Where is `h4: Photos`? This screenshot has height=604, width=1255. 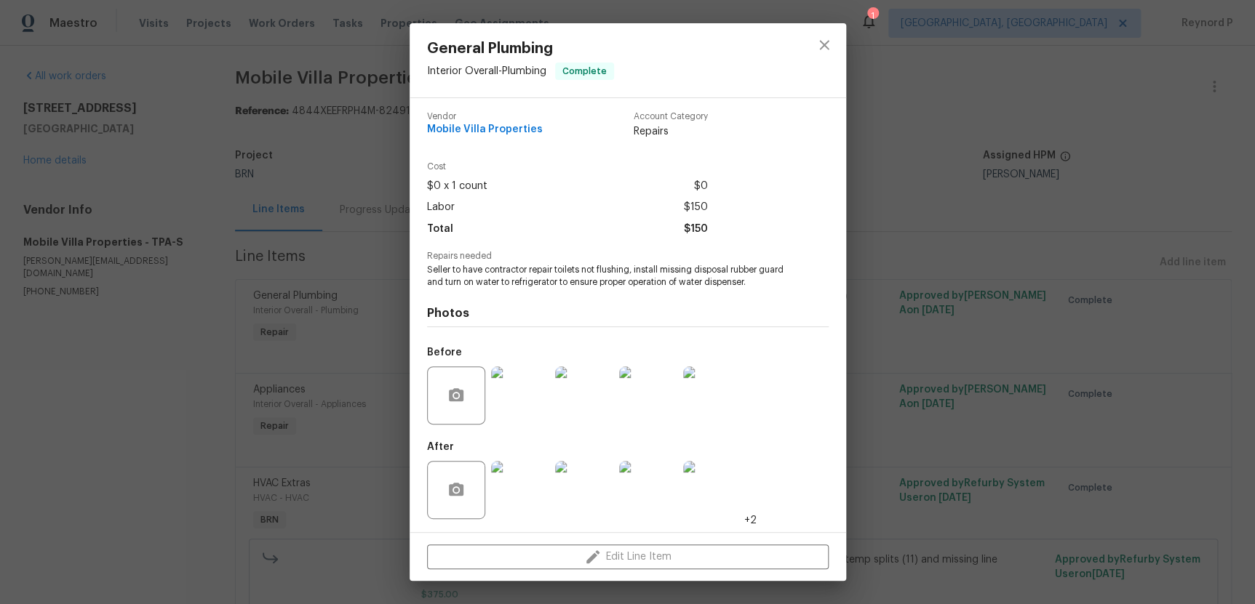 h4: Photos is located at coordinates (628, 313).